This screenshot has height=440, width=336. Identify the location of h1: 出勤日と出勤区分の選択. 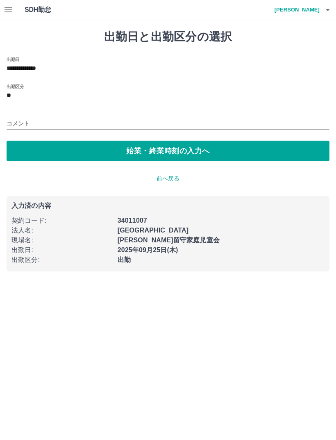
(168, 37).